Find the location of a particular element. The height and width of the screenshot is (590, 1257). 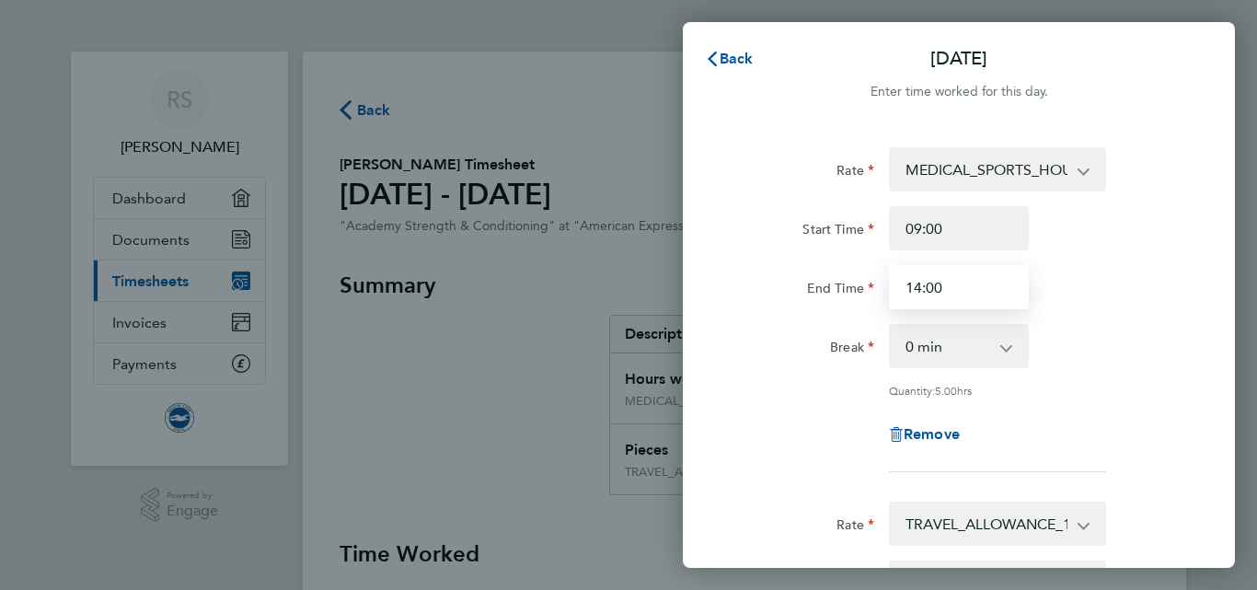

div: Quantity: hrs is located at coordinates (998, 390).